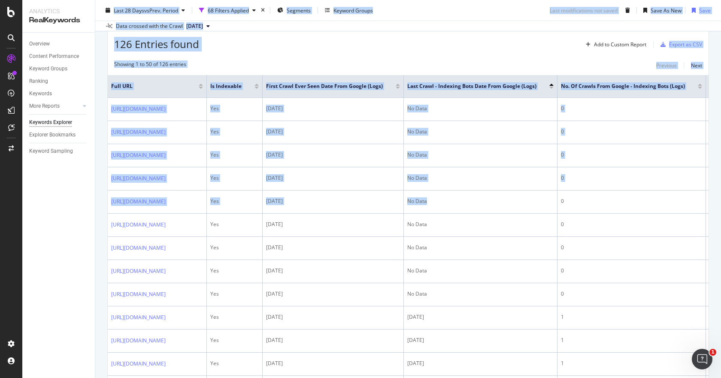 Image resolution: width=721 pixels, height=378 pixels. Describe the element at coordinates (228, 10) in the screenshot. I see `div: 68 Filters Applied` at that location.